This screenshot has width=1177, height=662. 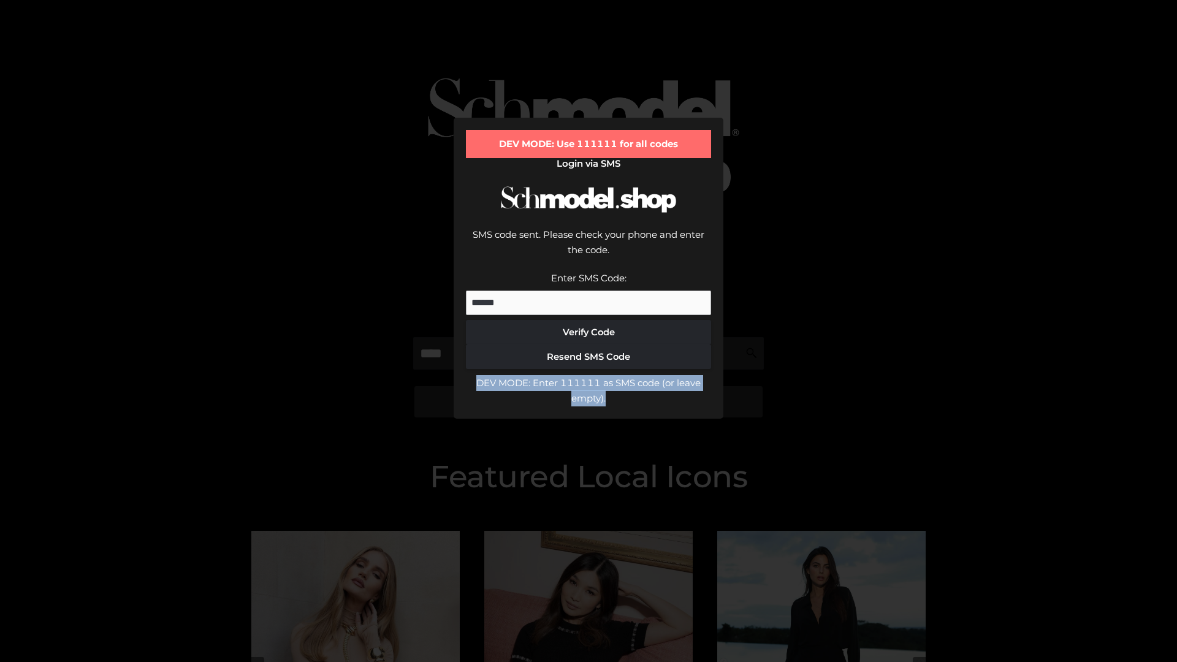 I want to click on img: Schmodel Logo, so click(x=589, y=199).